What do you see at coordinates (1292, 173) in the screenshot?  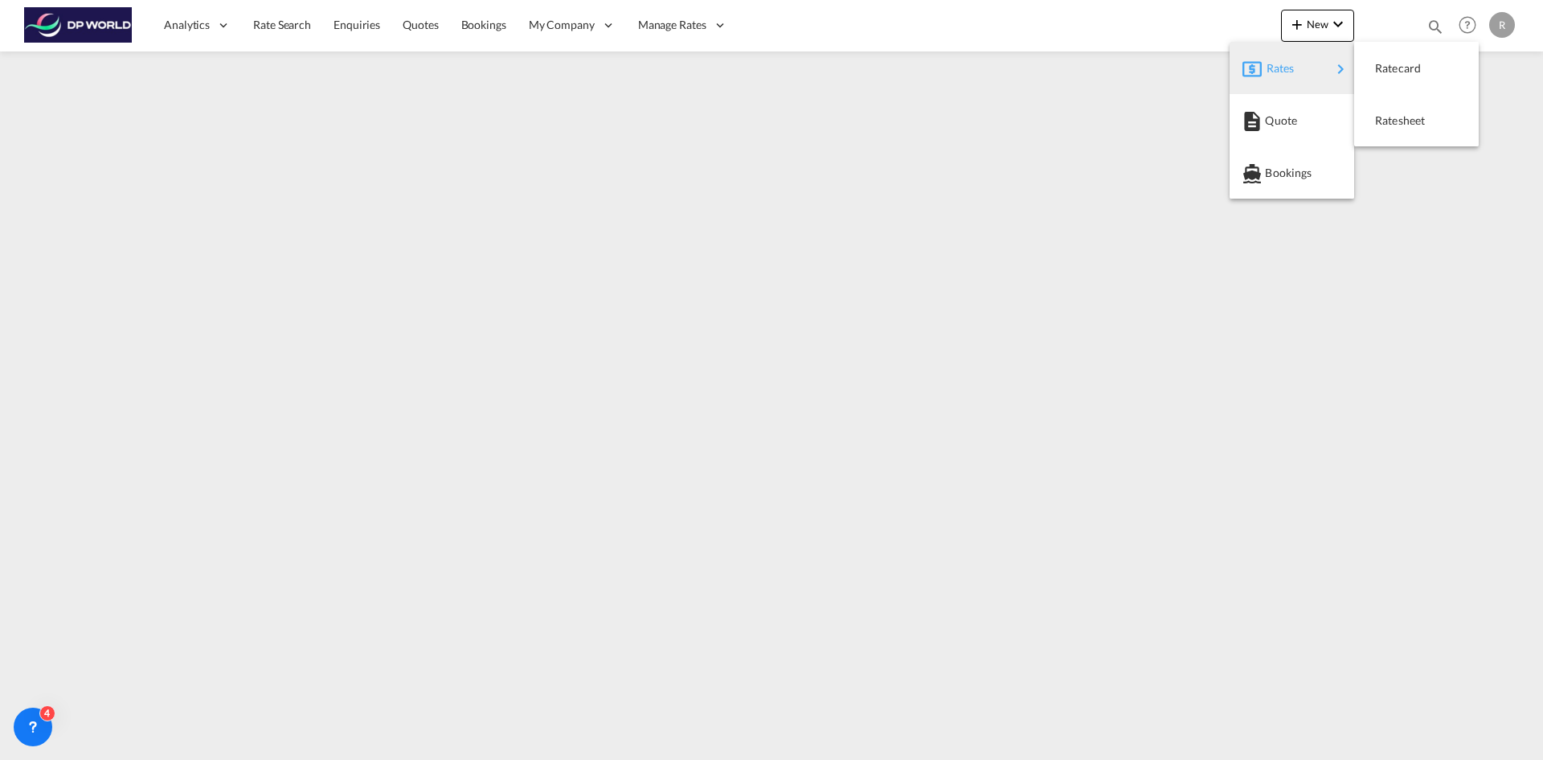 I see `div: Bookings` at bounding box center [1292, 173].